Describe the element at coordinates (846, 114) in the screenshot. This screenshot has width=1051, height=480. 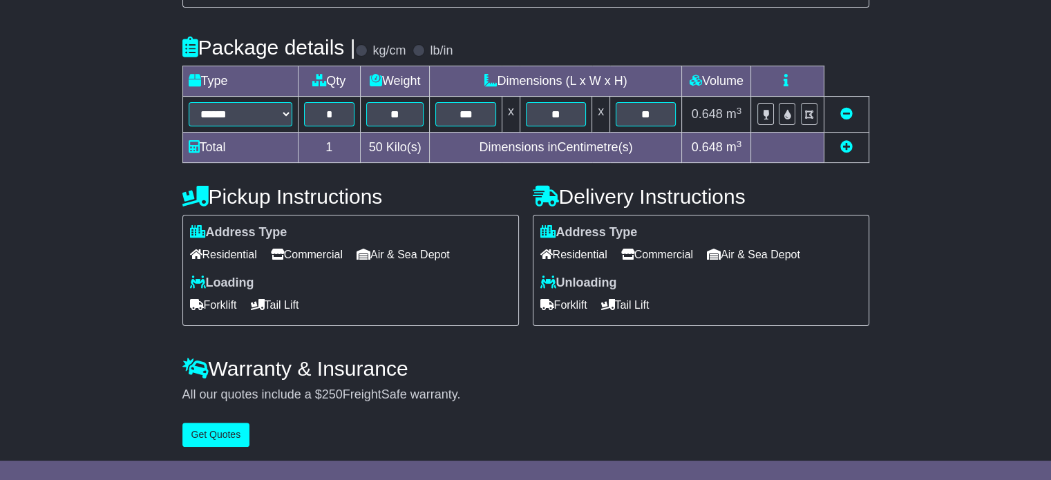
I see `a: Remove this item` at that location.